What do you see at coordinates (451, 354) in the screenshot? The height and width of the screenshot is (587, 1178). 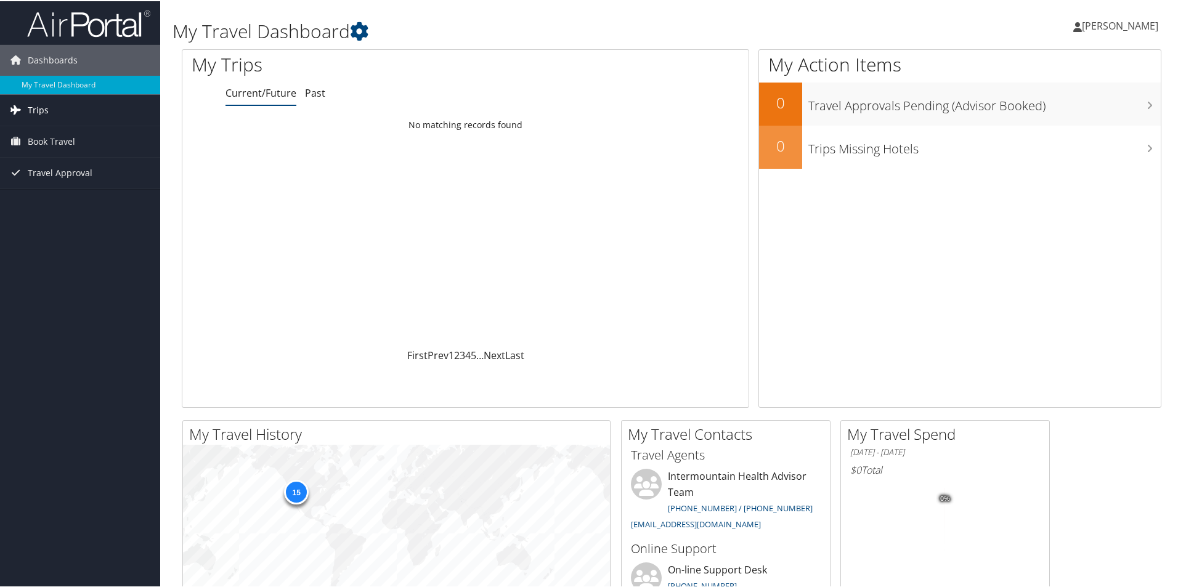 I see `a: 1` at bounding box center [451, 354].